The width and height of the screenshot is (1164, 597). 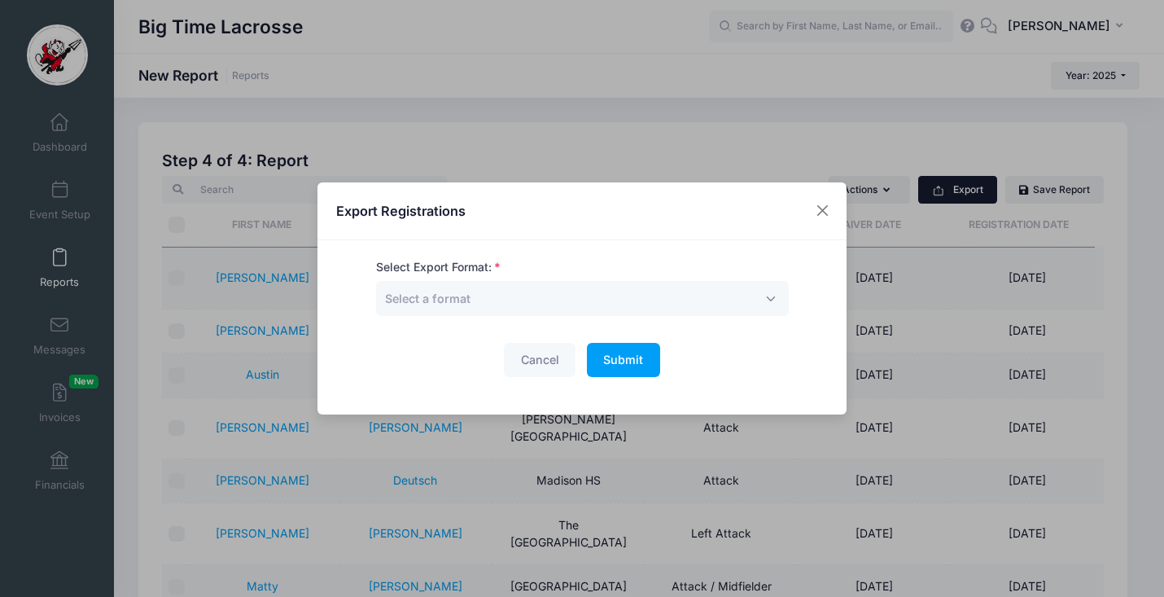 What do you see at coordinates (623, 360) in the screenshot?
I see `button: Submit` at bounding box center [623, 360].